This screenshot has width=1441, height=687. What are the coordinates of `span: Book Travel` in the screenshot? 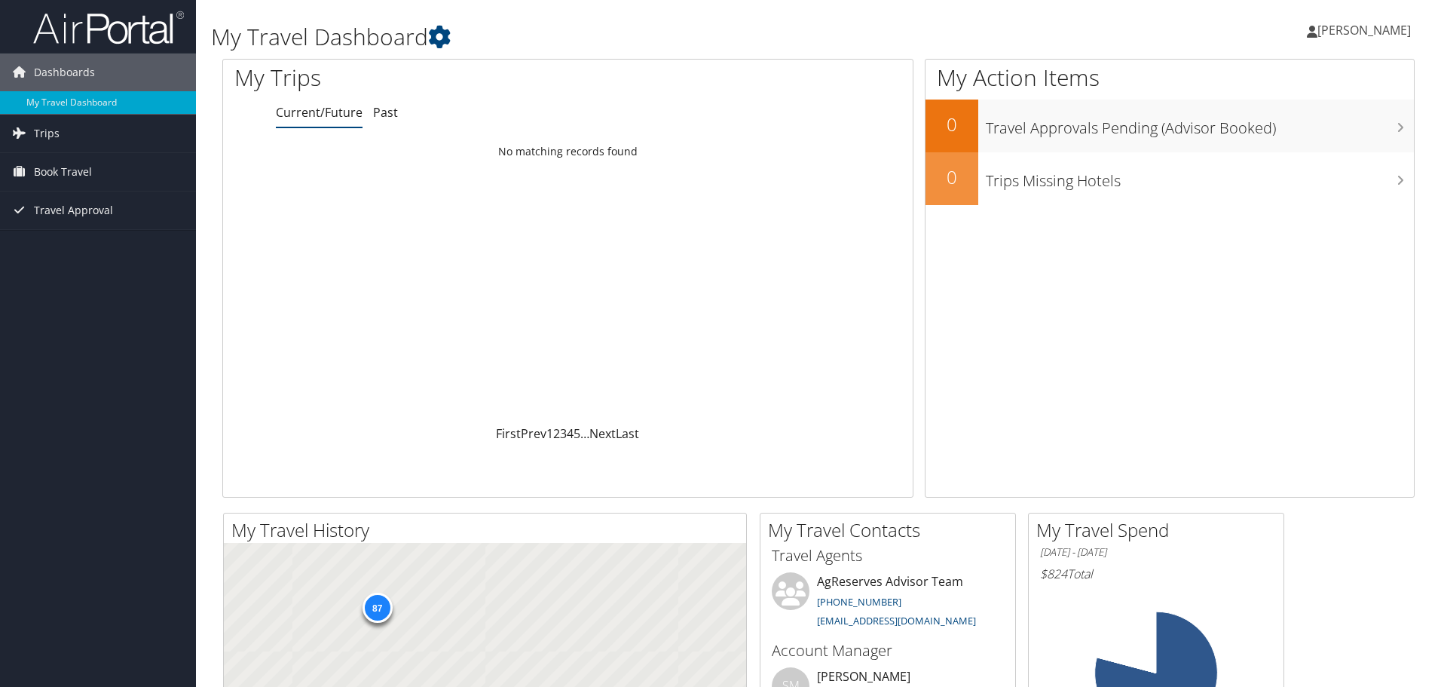 It's located at (63, 172).